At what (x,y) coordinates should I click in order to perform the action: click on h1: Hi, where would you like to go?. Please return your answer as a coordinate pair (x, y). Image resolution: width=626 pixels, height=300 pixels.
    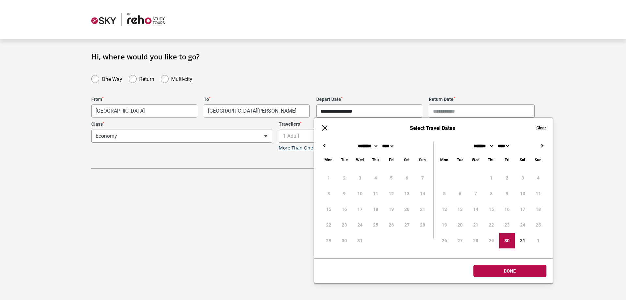
    Looking at the image, I should click on (313, 56).